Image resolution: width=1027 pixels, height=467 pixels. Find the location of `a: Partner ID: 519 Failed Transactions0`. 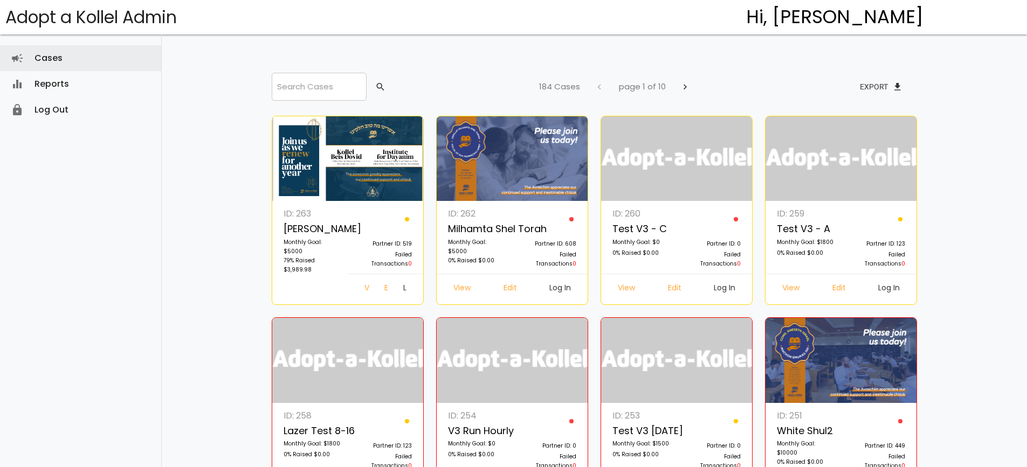

a: Partner ID: 519 Failed Transactions0 is located at coordinates (383, 240).